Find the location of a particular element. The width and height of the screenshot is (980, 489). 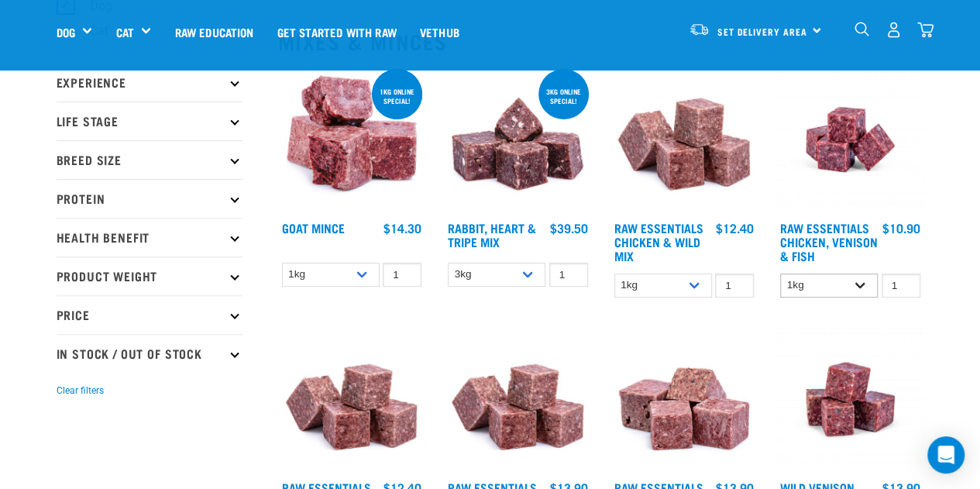

a: Raw Essentials Chicken, Venison & Fish is located at coordinates (829, 241).